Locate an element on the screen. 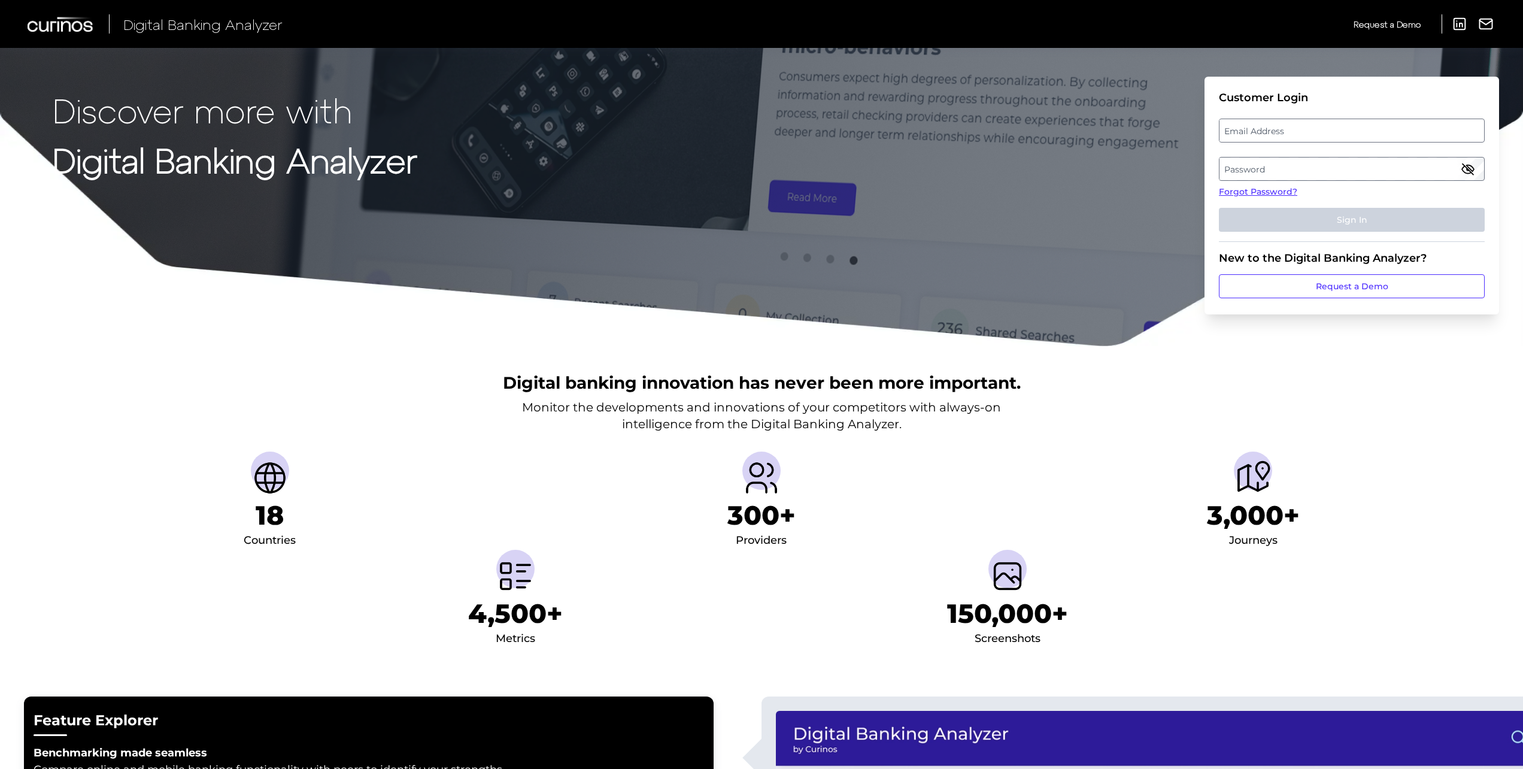 The image size is (1523, 769). div: Countries is located at coordinates (269, 541).